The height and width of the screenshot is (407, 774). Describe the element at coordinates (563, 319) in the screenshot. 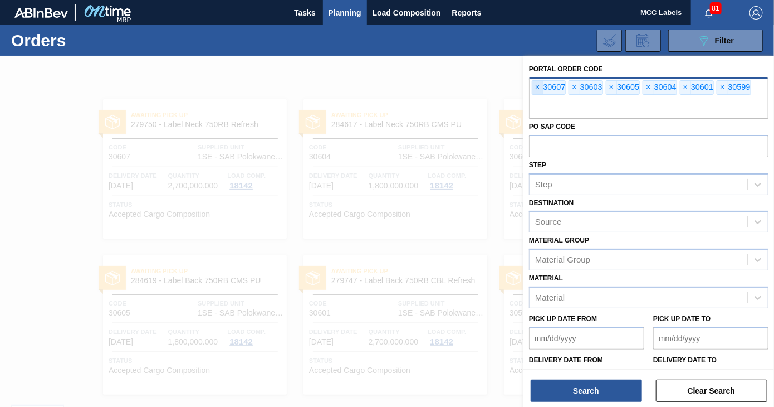

I see `label: Pick up Date from` at that location.